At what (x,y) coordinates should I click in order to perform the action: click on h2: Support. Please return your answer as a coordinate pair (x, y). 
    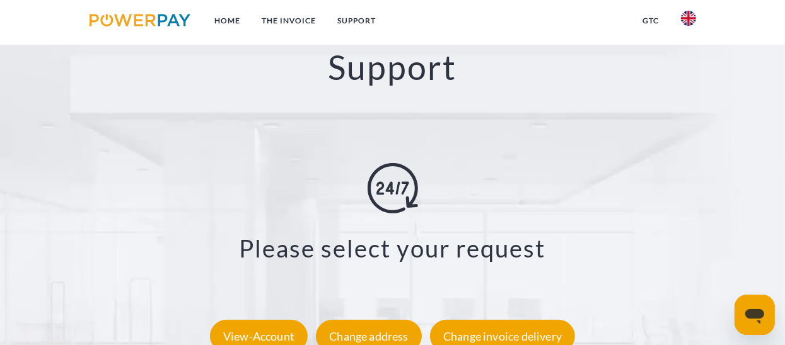
    Looking at the image, I should click on (392, 67).